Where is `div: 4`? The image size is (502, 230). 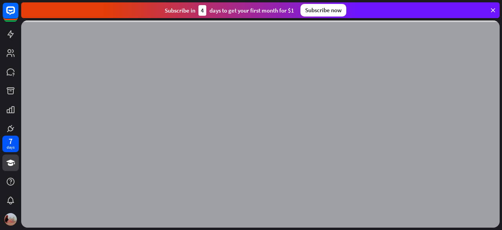
div: 4 is located at coordinates (202, 10).